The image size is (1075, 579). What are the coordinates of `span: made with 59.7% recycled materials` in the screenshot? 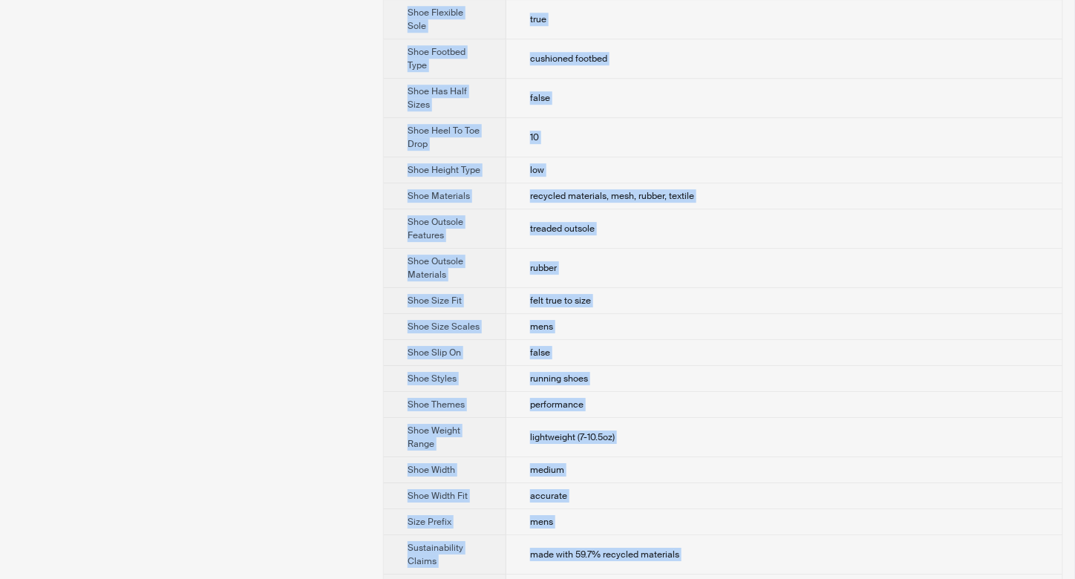 It's located at (604, 554).